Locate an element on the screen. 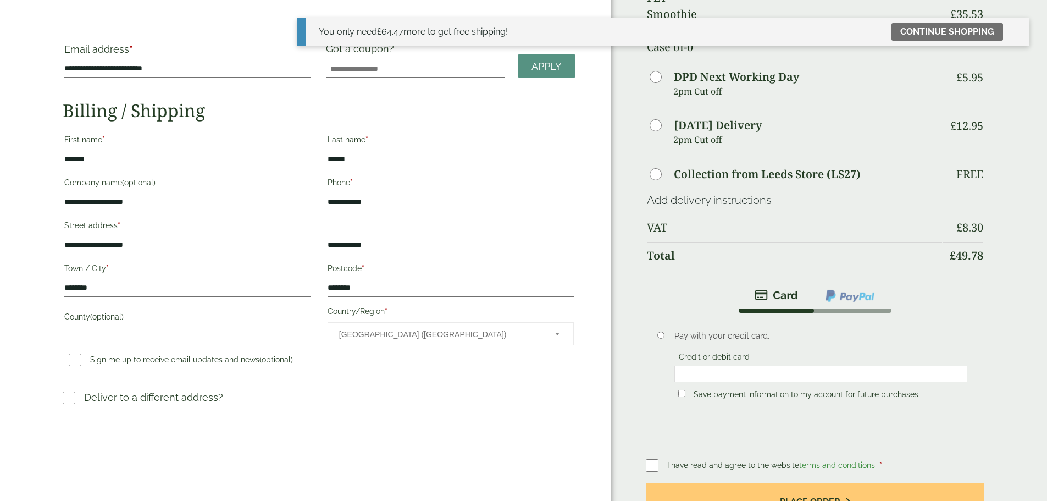 The image size is (1047, 501). span: 64.47 is located at coordinates (390, 31).